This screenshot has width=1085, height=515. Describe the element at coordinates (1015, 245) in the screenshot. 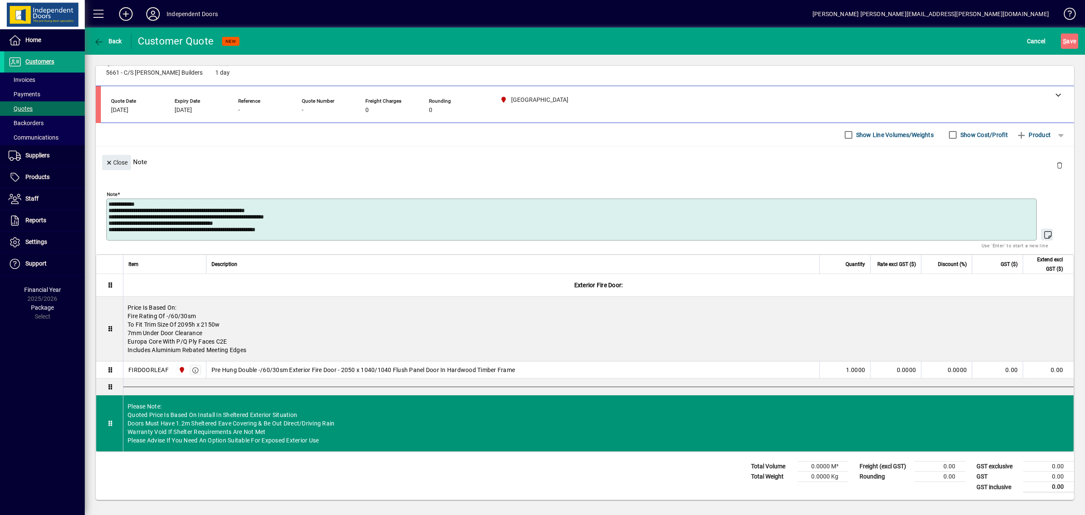

I see `mat-hint: Use 'Enter' to start a new line` at that location.